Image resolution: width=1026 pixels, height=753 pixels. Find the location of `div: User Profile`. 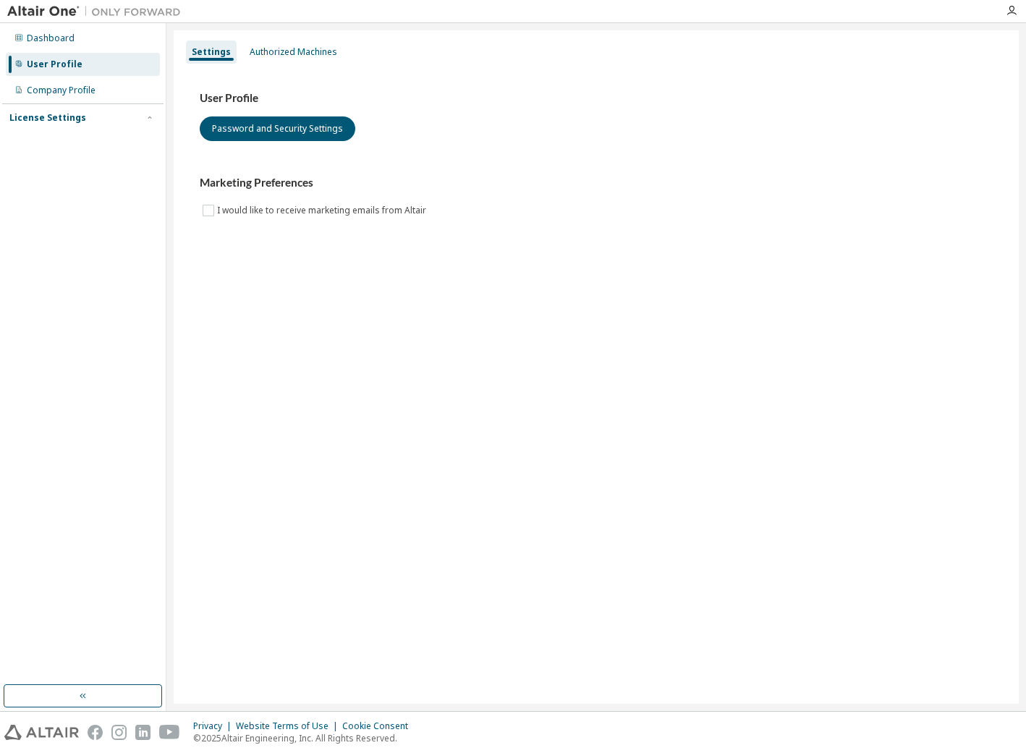

div: User Profile is located at coordinates (54, 64).